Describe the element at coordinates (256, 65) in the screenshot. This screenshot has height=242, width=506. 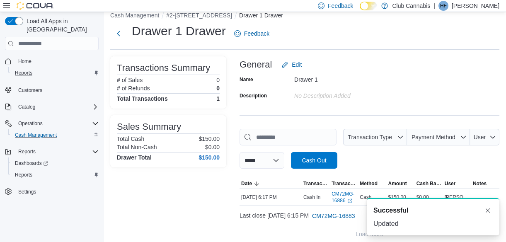
I see `h3: General` at that location.